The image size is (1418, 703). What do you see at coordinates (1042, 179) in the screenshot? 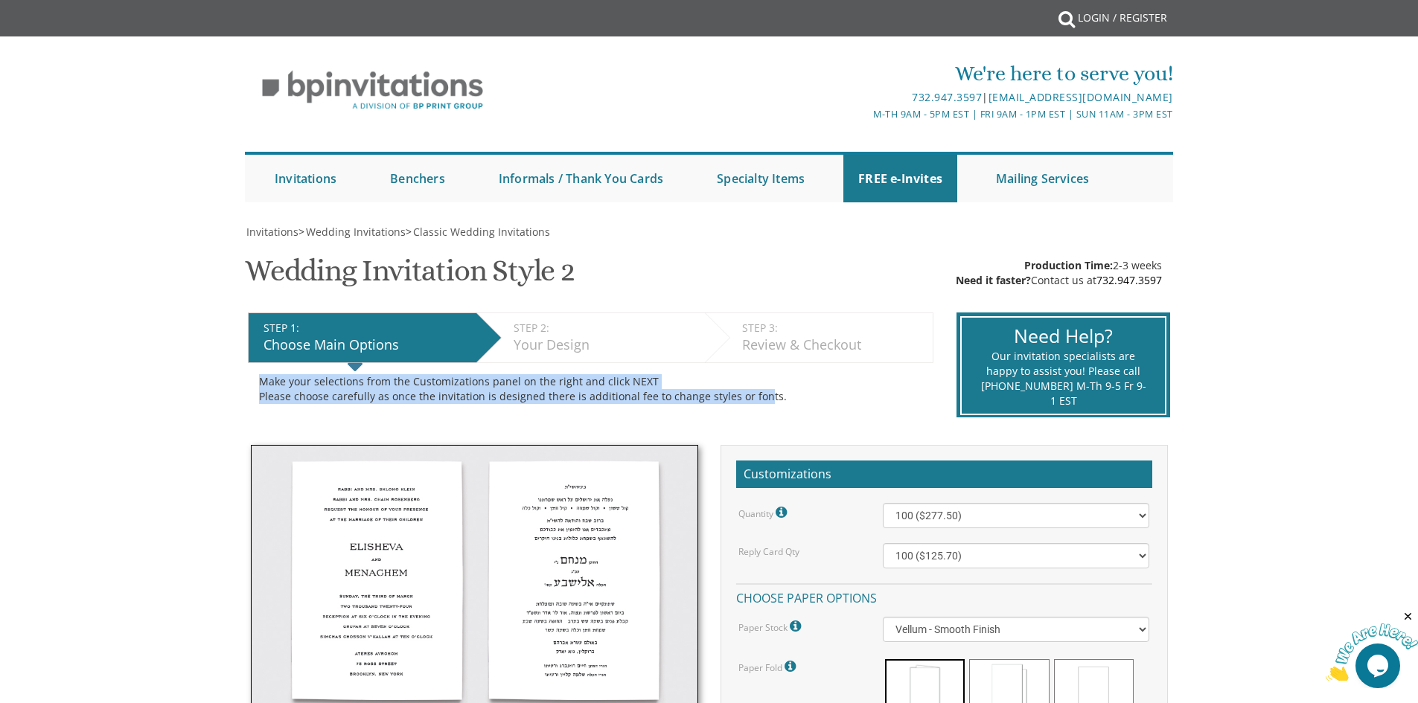
I see `a: Mailing Services` at bounding box center [1042, 179].